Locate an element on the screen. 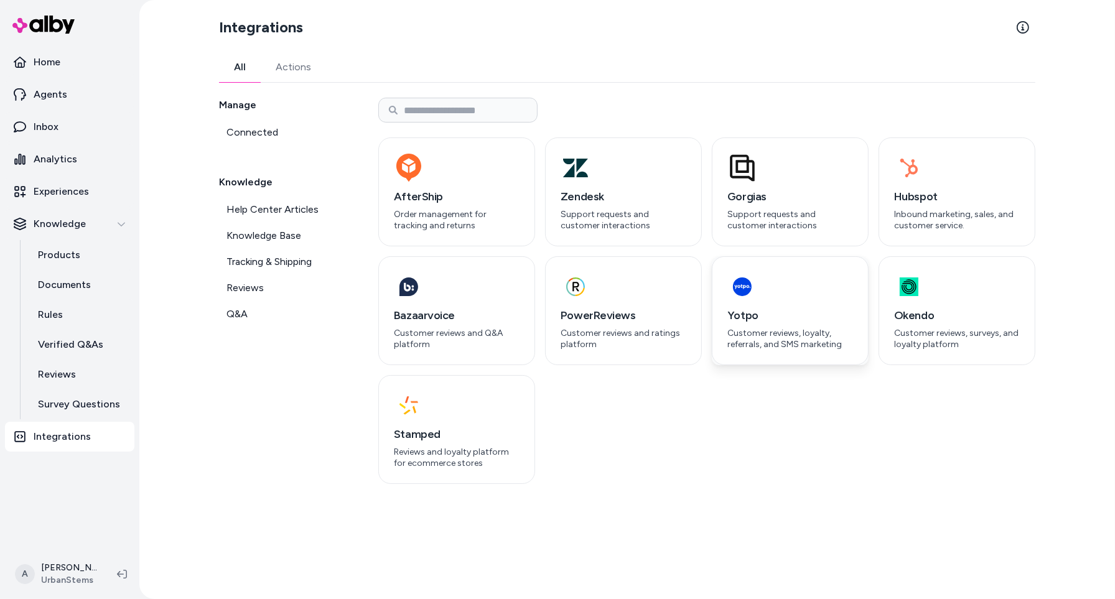 Image resolution: width=1115 pixels, height=599 pixels. button: ZendeskSupport requests and customer interactions is located at coordinates (623, 192).